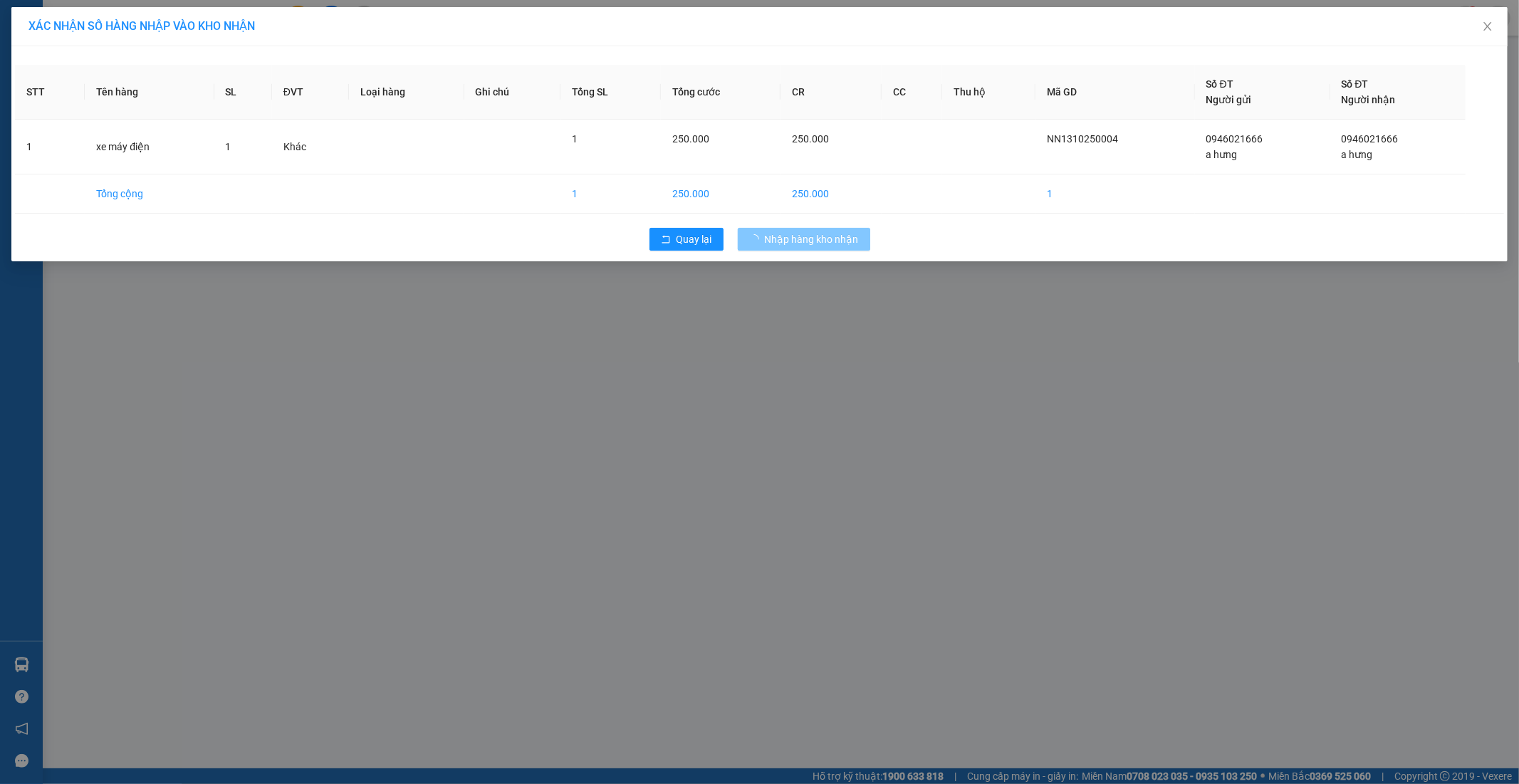 This screenshot has height=784, width=1519. I want to click on span: Nhập hàng kho nhận, so click(812, 239).